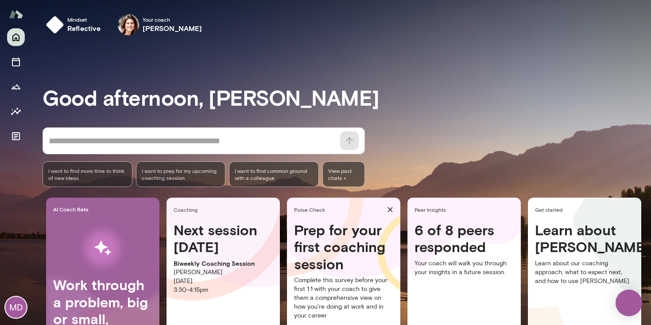  Describe the element at coordinates (16, 112) in the screenshot. I see `button: Insights` at that location.